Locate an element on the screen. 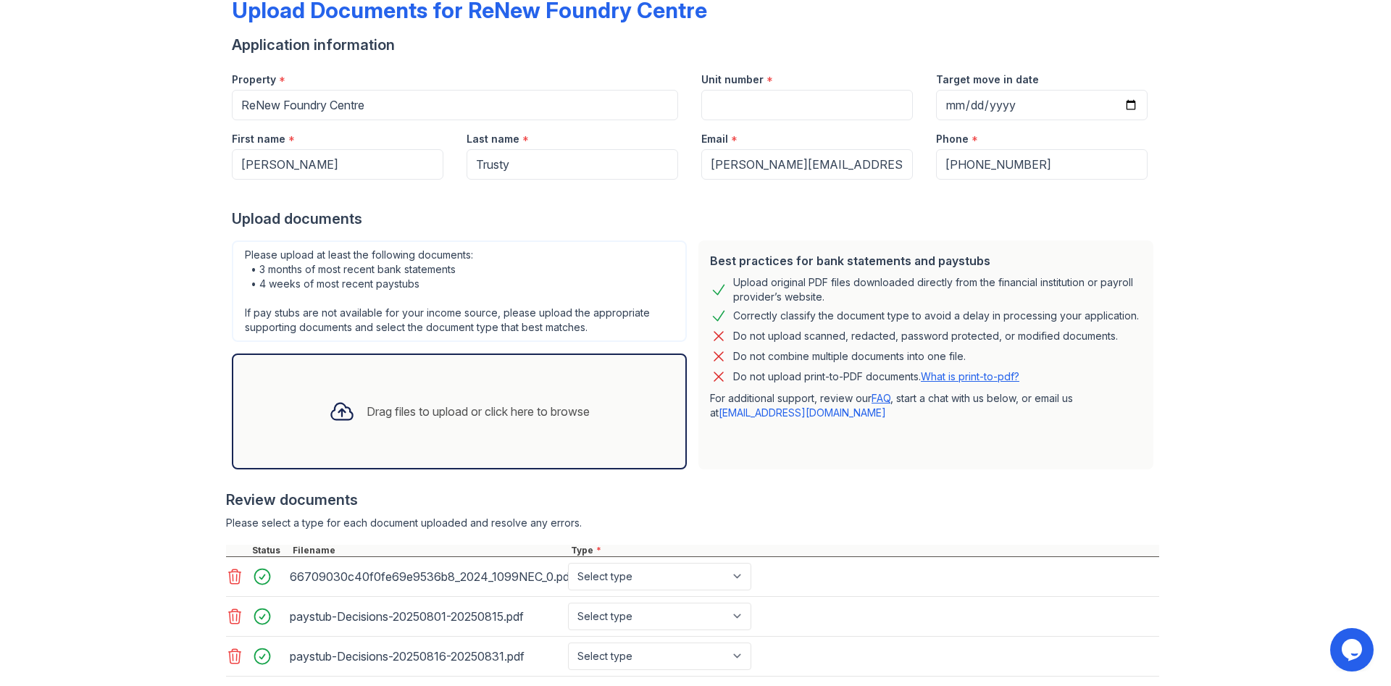 The image size is (1391, 686). div: Please select a type for each document uploaded and resolve any errors. is located at coordinates (693, 523).